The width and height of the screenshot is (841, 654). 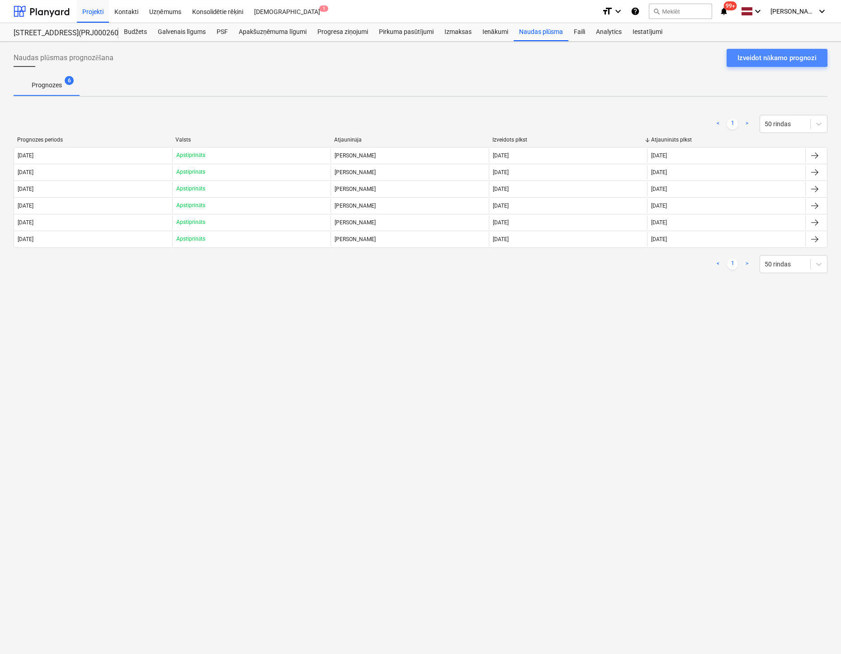 I want to click on span: Naudas plūsmas prognozēšana, so click(x=63, y=58).